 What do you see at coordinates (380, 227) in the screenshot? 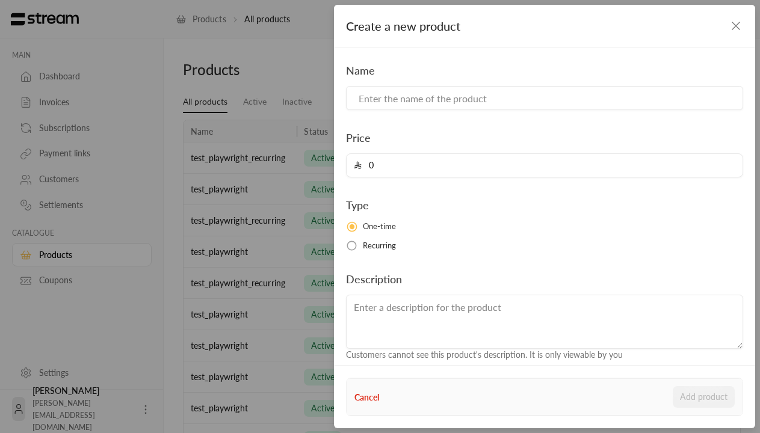
I see `span: One-time` at bounding box center [380, 227].